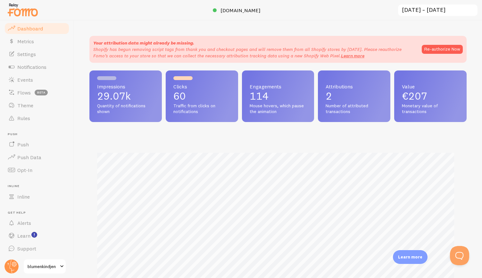 Image resolution: width=482 pixels, height=278 pixels. I want to click on p: 29.07k, so click(126, 96).